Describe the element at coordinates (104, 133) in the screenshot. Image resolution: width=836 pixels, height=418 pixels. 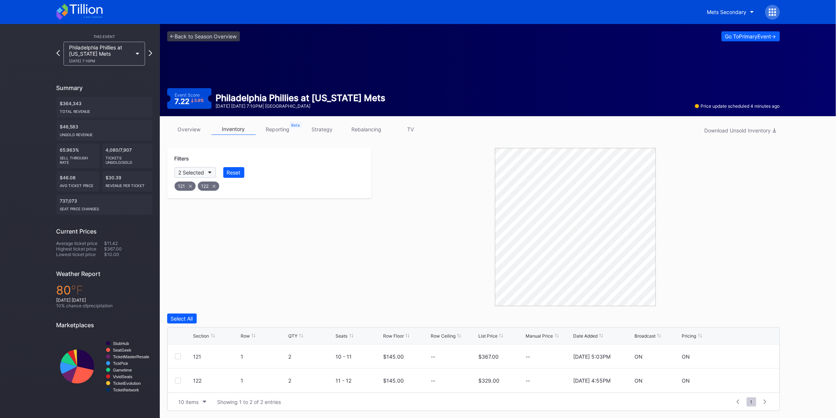
I see `div: Unsold Revenue` at that location.